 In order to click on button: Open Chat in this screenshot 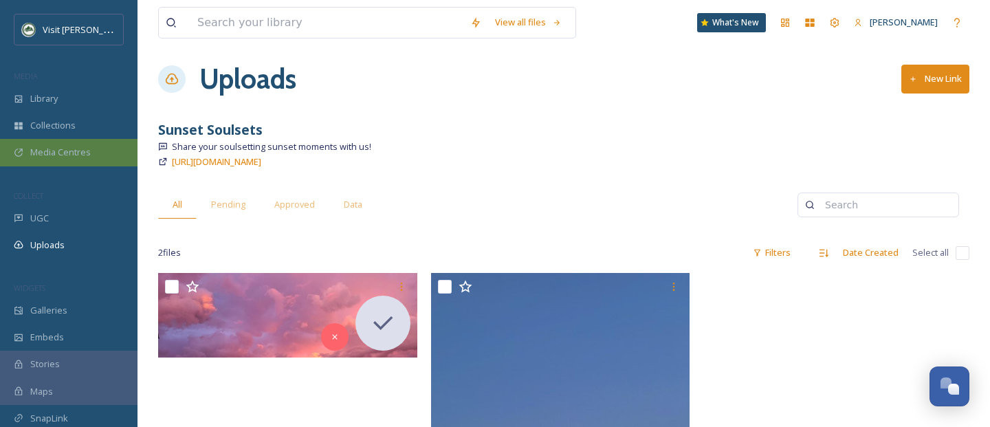, I will do `click(949, 386)`.